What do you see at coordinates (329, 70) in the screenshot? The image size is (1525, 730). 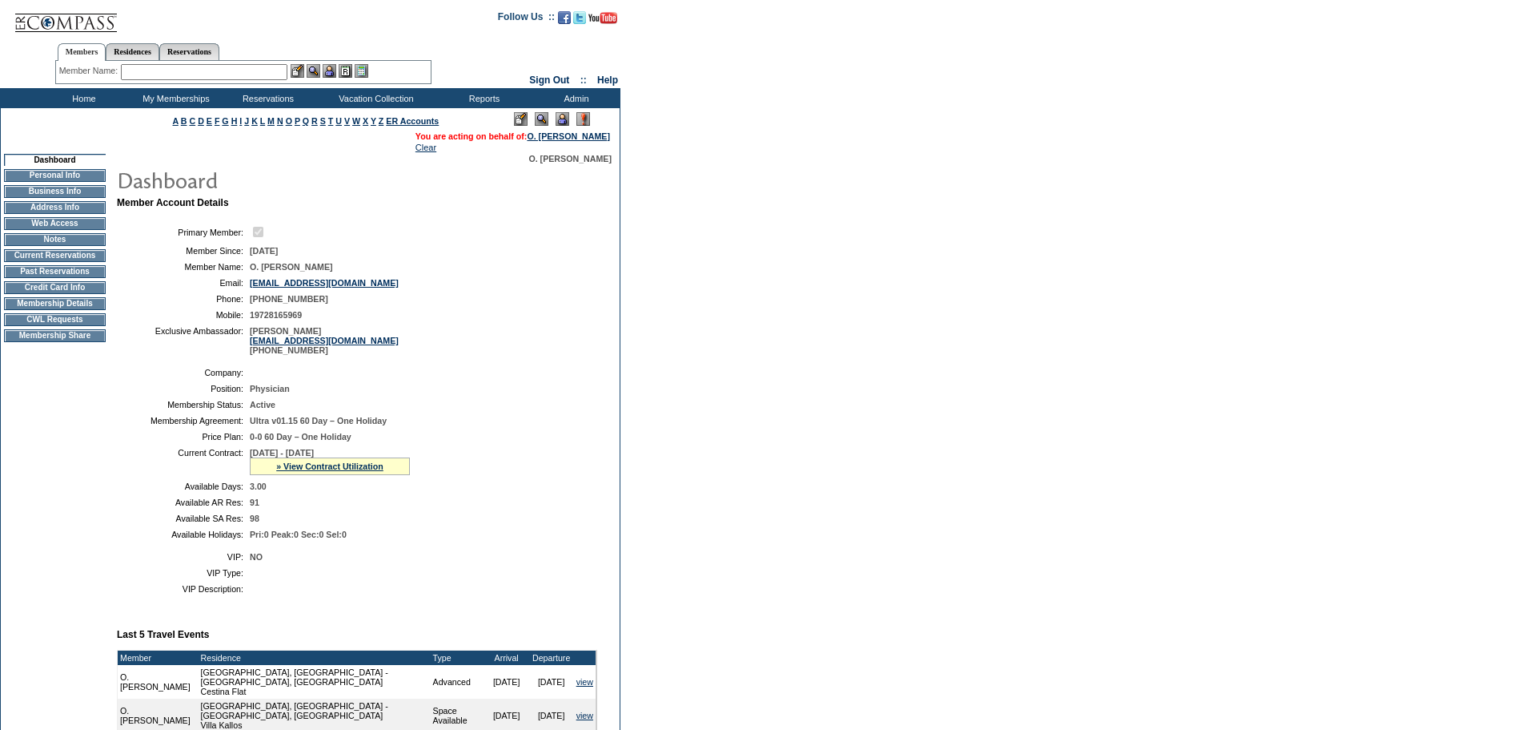 I see `img: Impersonate` at bounding box center [329, 70].